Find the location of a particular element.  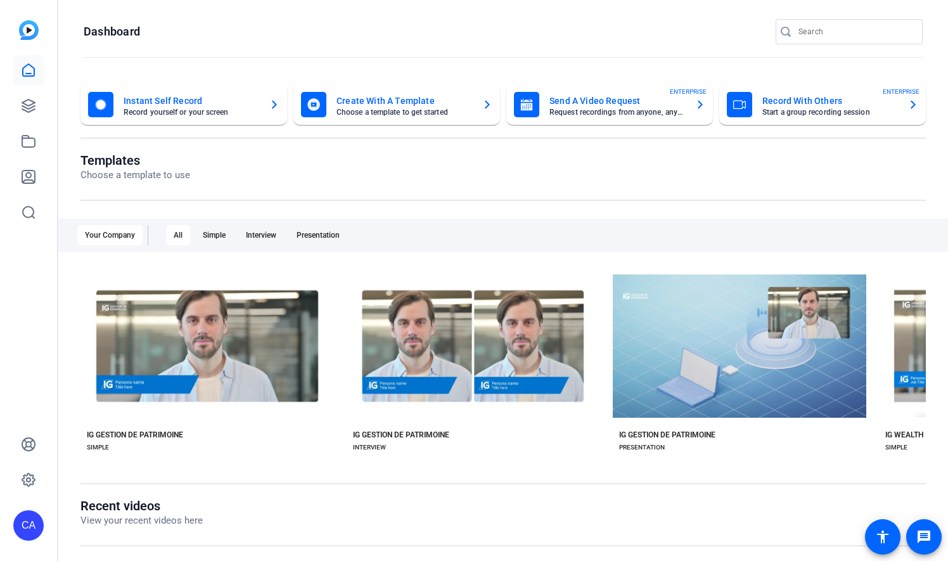

mat-card-title: Record With Others is located at coordinates (830, 101).